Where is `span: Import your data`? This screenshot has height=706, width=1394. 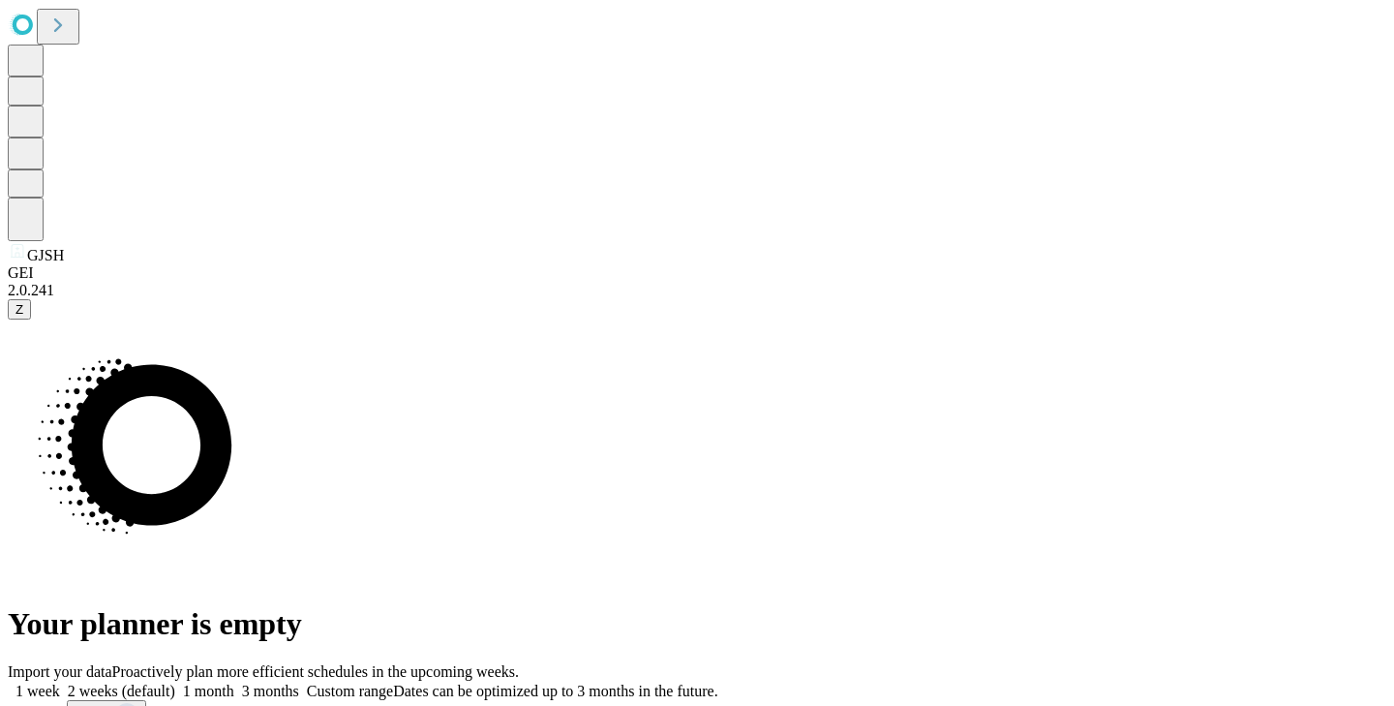 span: Import your data is located at coordinates (60, 671).